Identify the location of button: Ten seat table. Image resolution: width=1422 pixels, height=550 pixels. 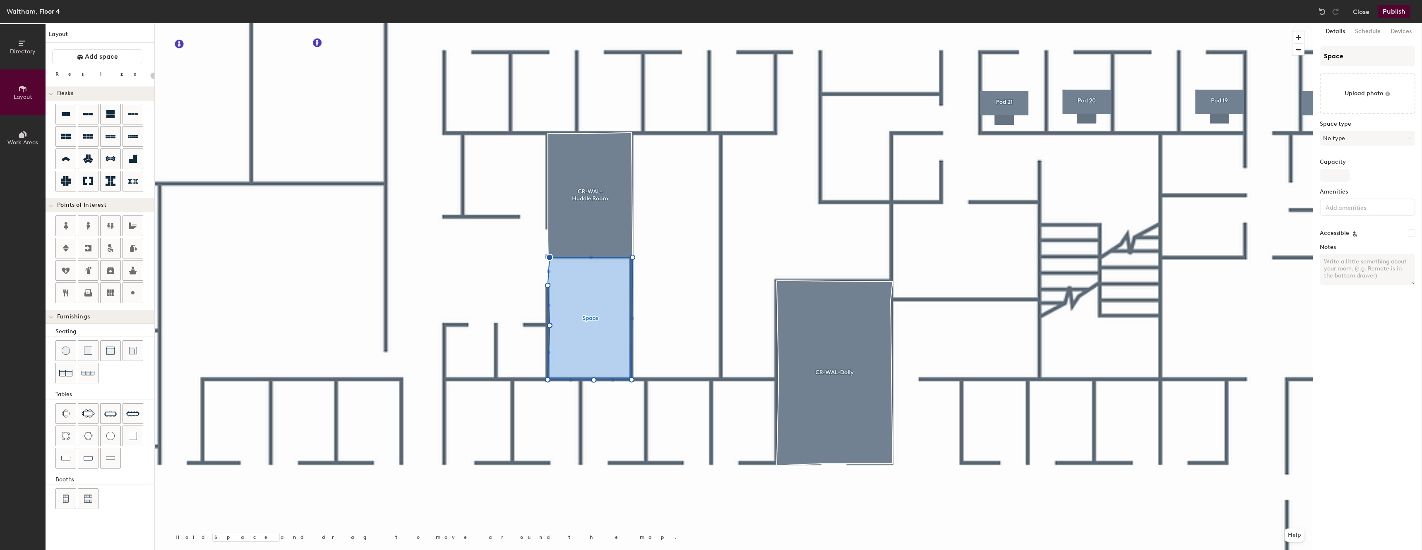
(133, 414).